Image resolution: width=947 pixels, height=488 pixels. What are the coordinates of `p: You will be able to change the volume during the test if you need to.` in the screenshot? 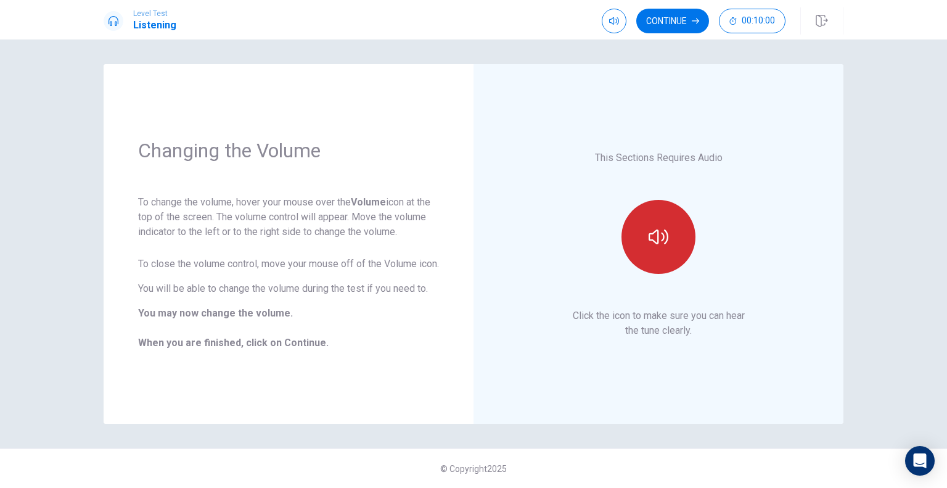 It's located at (289, 289).